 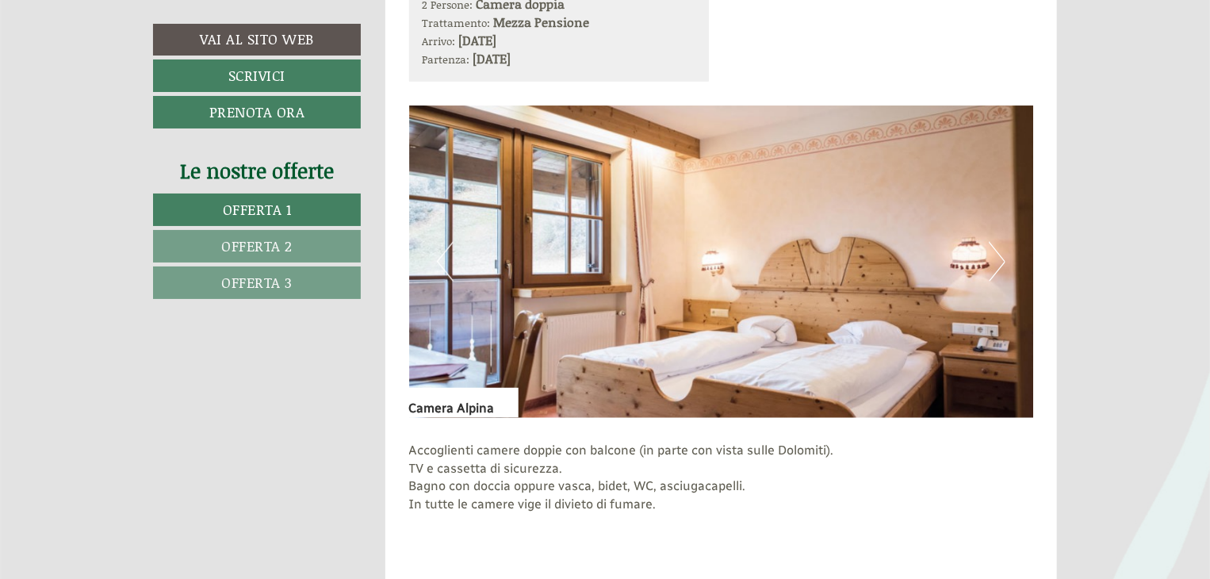 I want to click on small: Arrivo:, so click(x=439, y=40).